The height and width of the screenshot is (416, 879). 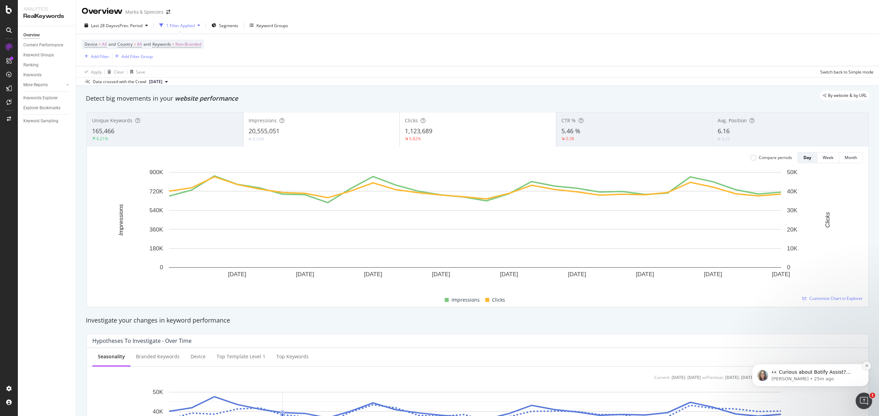 What do you see at coordinates (726, 139) in the screenshot?
I see `div: 0.21` at bounding box center [726, 139].